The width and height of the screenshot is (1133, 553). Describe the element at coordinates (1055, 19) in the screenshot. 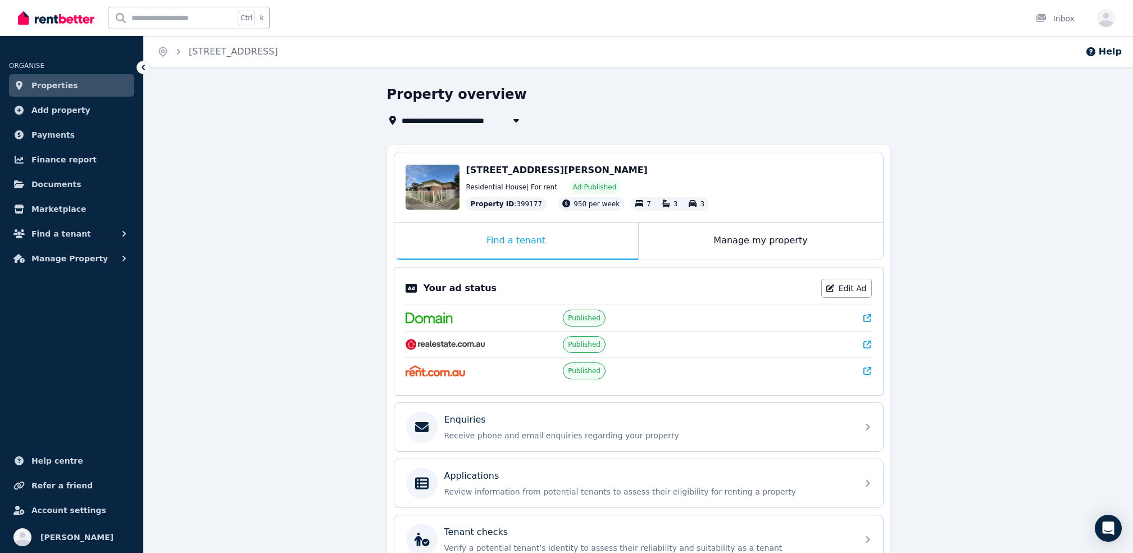

I see `div: Inbox` at that location.